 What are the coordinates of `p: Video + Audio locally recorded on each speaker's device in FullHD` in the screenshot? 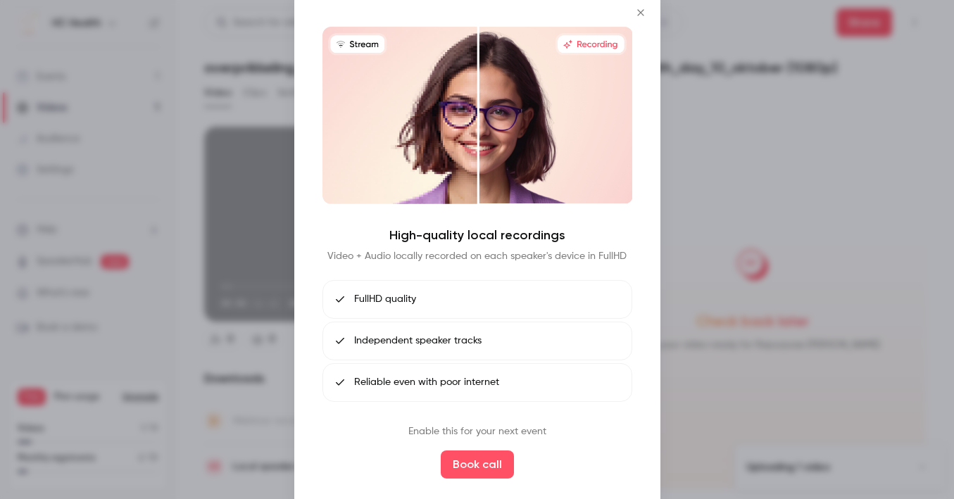 It's located at (477, 256).